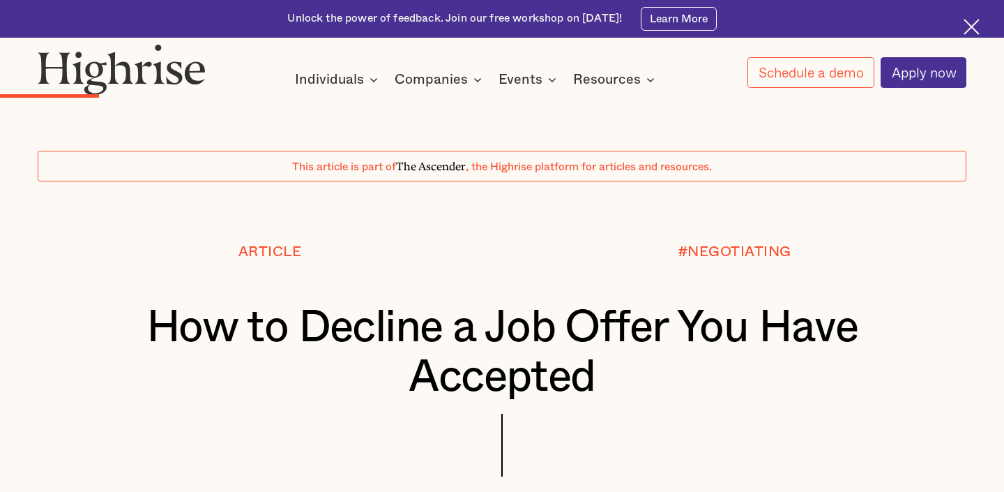  Describe the element at coordinates (431, 164) in the screenshot. I see `span: The Ascender` at that location.